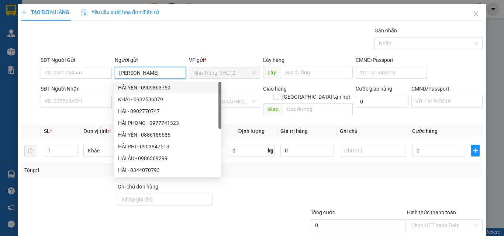  I want to click on span: Cước hàng, so click(424, 131).